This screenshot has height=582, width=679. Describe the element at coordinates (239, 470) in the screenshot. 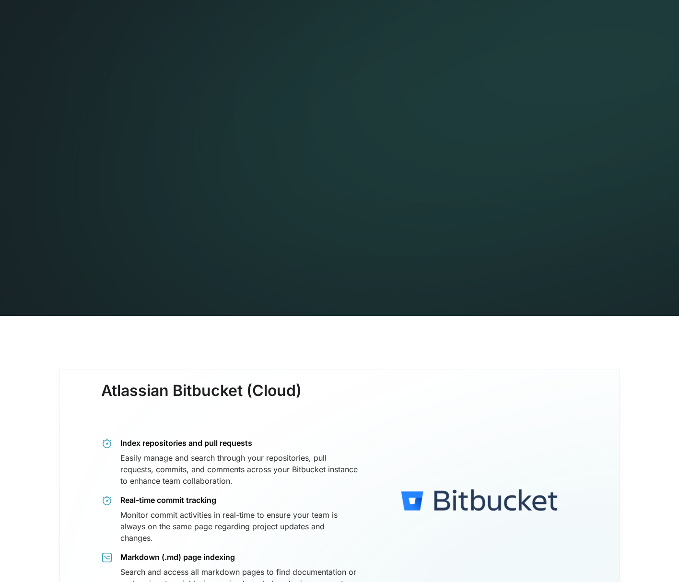

I see `div: Easily manage and search through your repositories, pull requests, commits, and comments across y...` at that location.